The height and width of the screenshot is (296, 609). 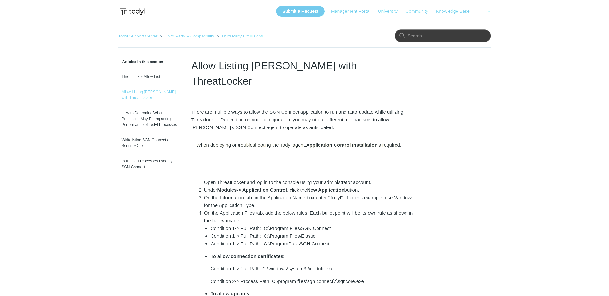 I want to click on a: Threatlocker Allow List, so click(x=150, y=77).